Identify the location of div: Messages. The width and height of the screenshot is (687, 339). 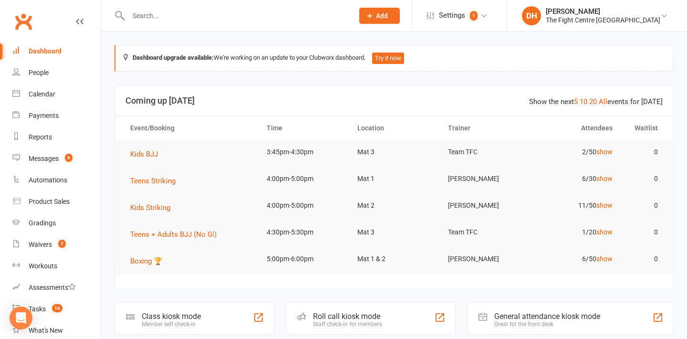
(43, 158).